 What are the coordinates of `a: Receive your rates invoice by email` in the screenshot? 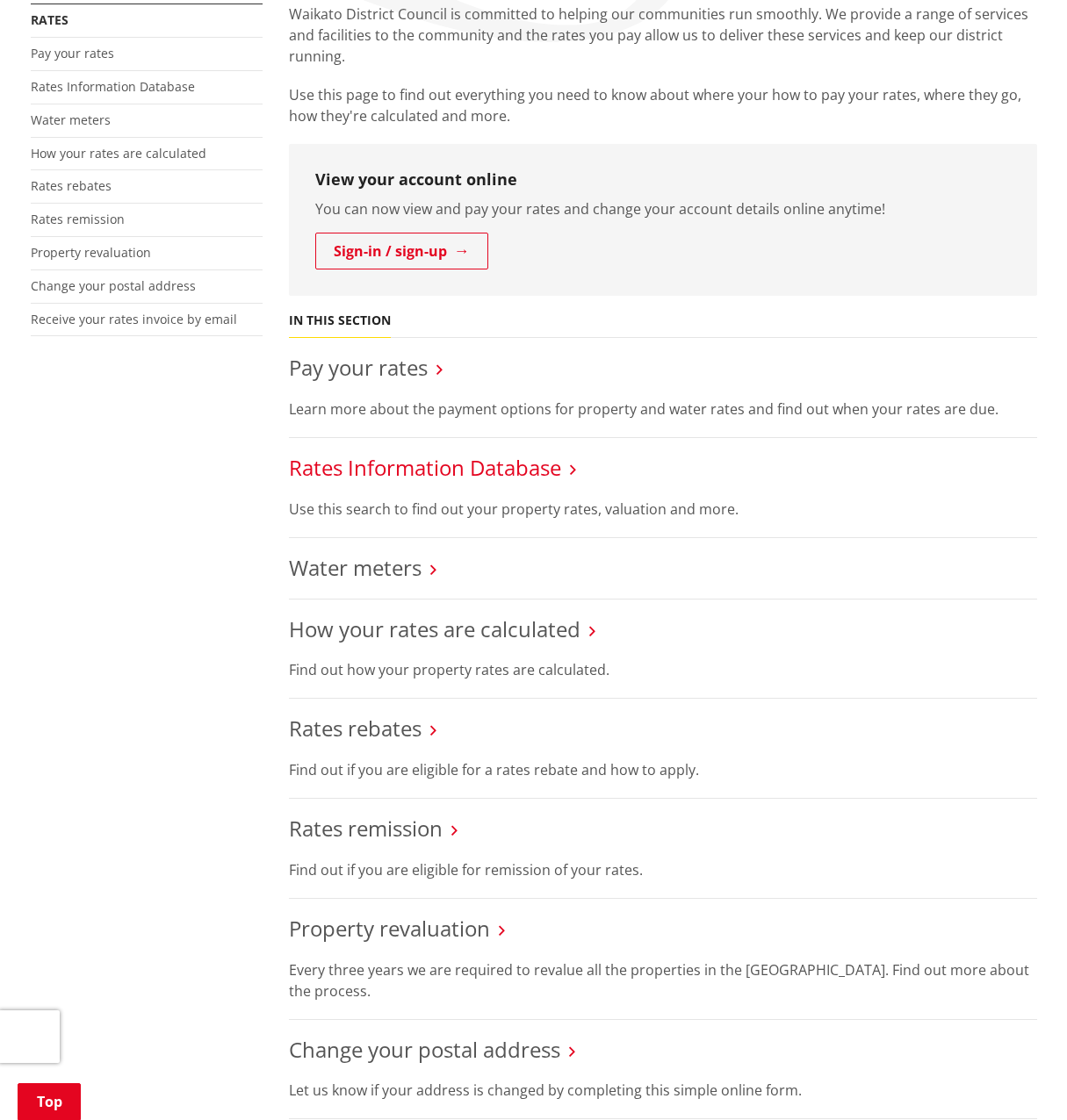 It's located at (133, 319).